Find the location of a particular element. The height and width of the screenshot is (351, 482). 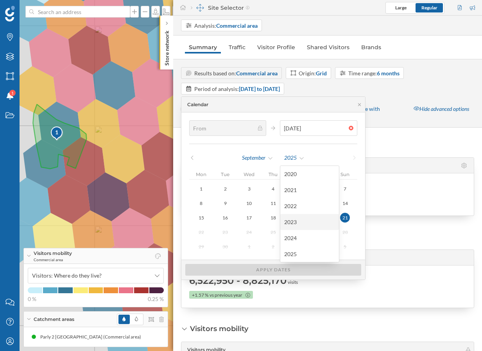

p: Mon is located at coordinates (201, 174).